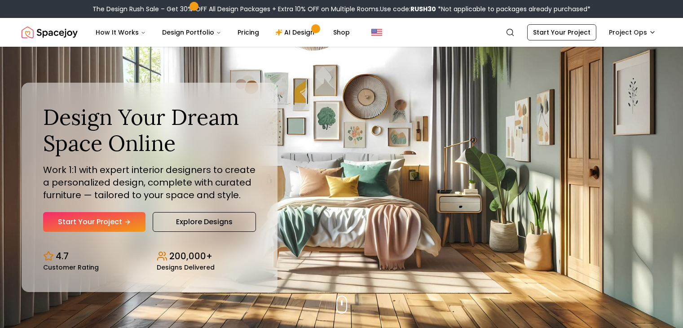 The height and width of the screenshot is (328, 683). I want to click on button: Project Ops, so click(632, 32).